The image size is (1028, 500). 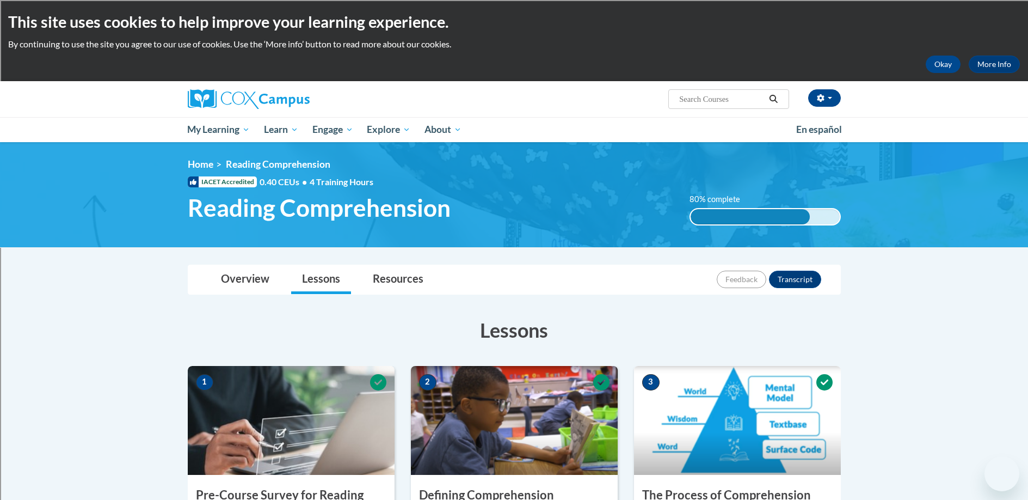 I want to click on button: Search, so click(x=773, y=99).